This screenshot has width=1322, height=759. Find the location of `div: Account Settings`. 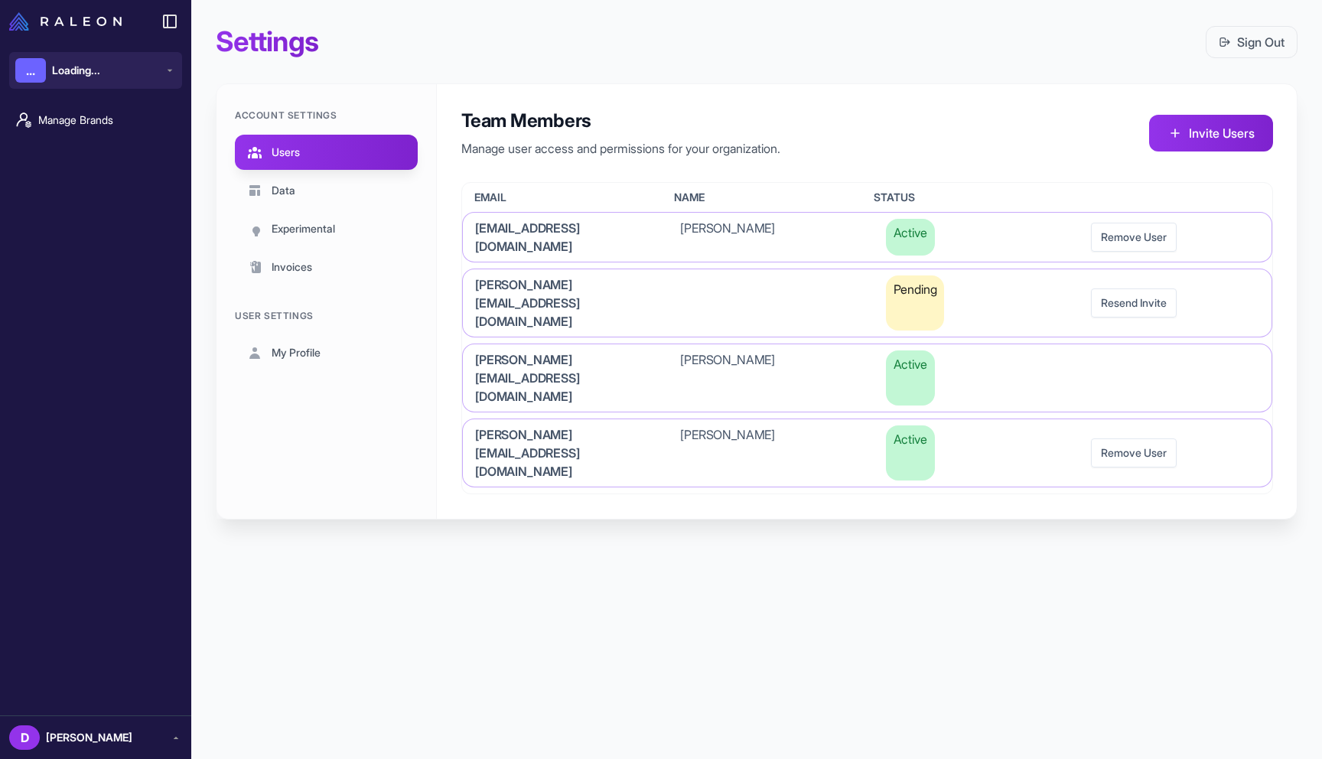

div: Account Settings is located at coordinates (326, 115).